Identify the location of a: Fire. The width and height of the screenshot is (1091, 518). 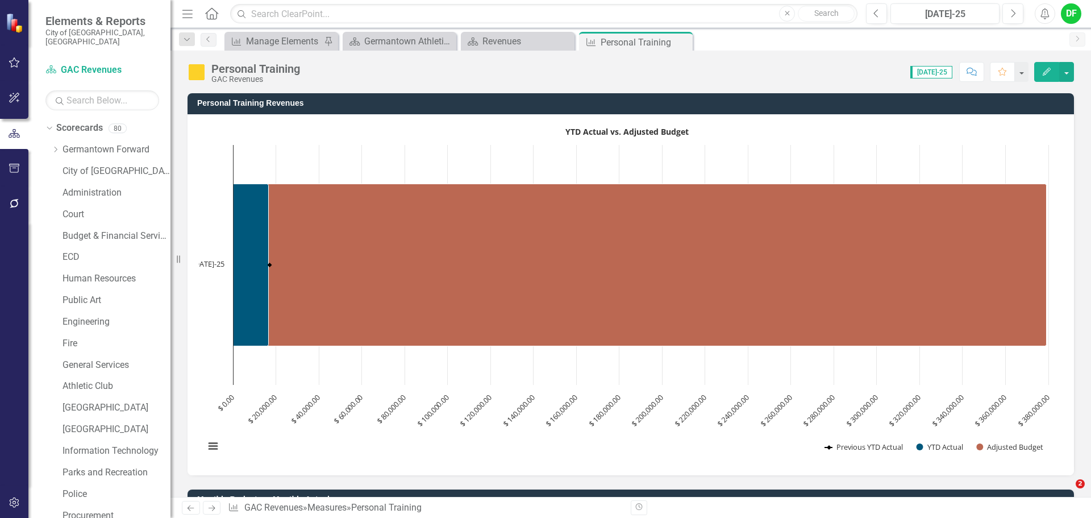
(116, 343).